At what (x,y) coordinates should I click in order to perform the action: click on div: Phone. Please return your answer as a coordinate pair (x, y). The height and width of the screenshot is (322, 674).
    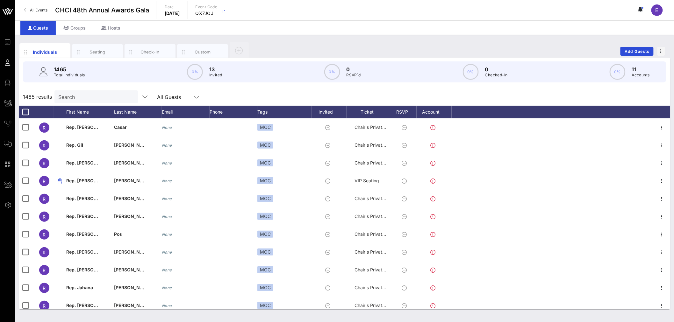
    Looking at the image, I should click on (234, 112).